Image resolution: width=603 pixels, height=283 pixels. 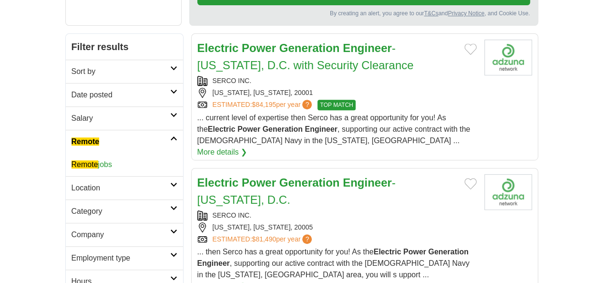 I want to click on span: ... then Serco has a great opportunity for you! As the , supporting our active contract with the ..., so click(x=333, y=263).